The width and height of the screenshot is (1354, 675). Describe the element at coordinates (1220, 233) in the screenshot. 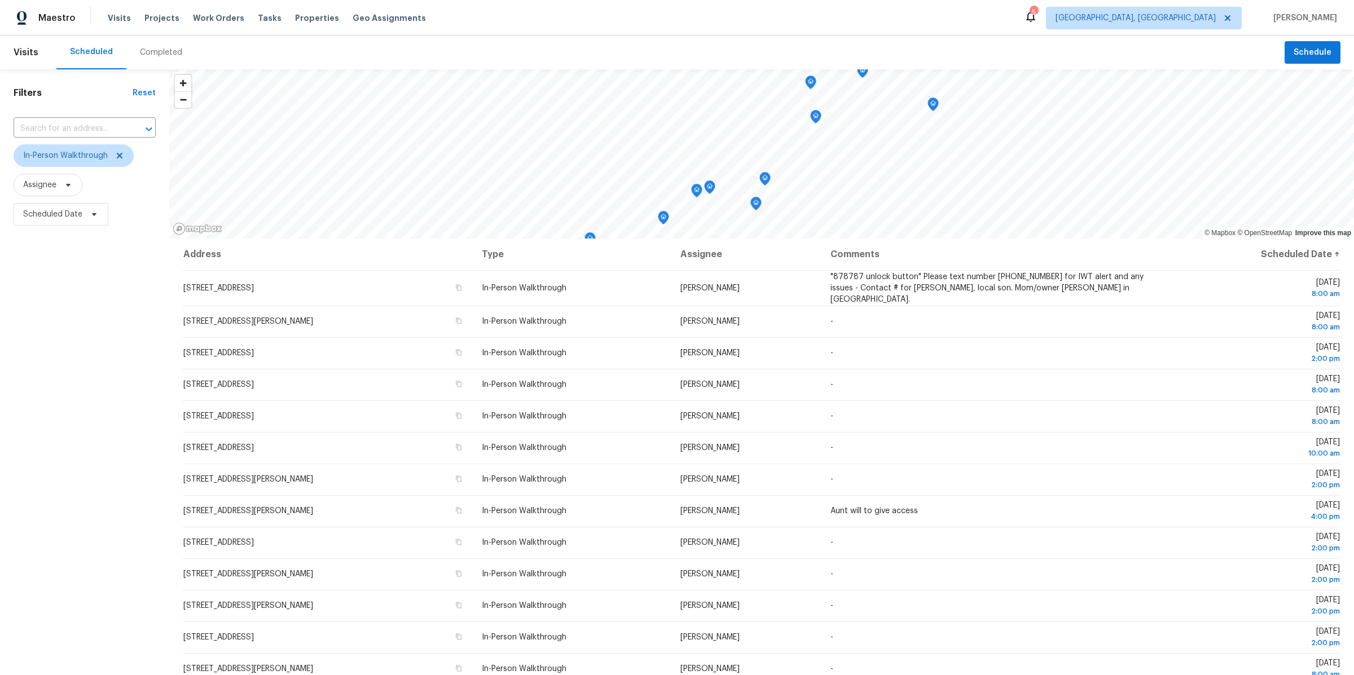

I see `a: Mapbox` at that location.